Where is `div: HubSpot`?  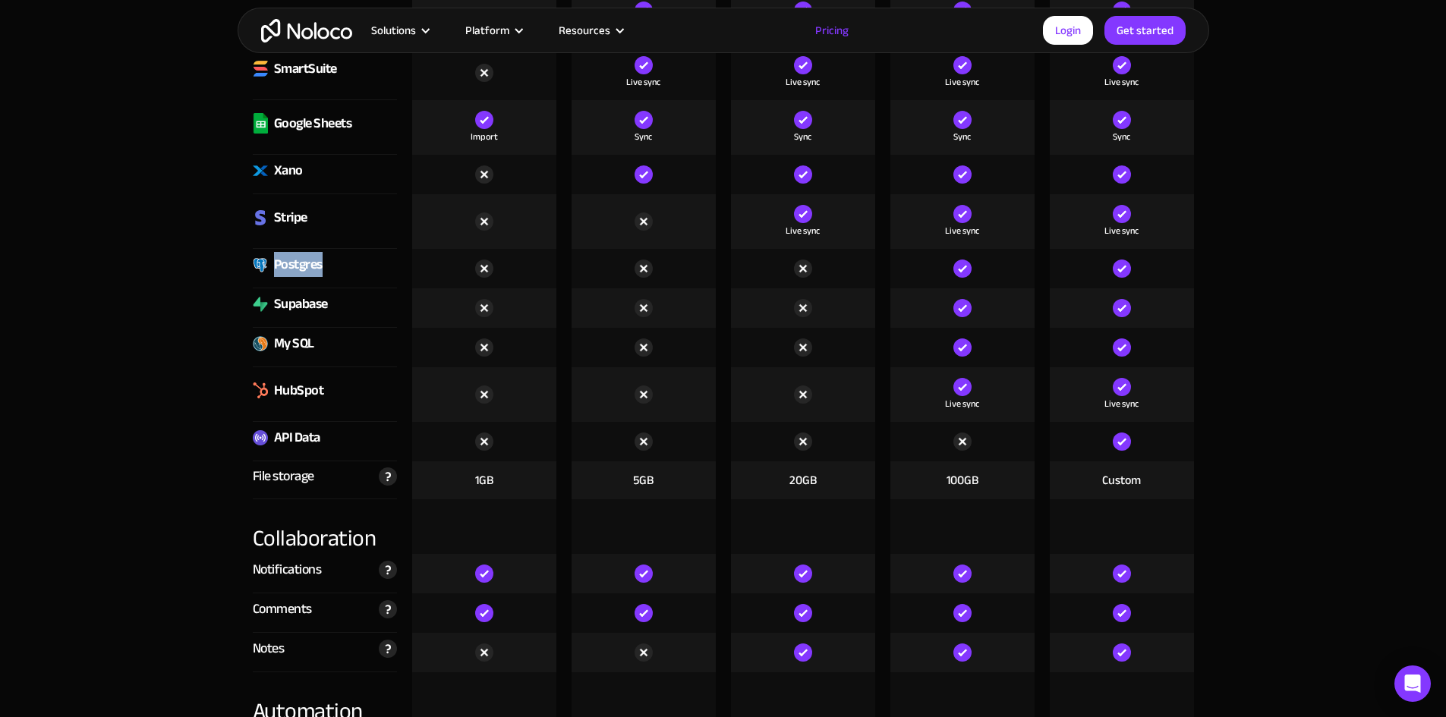
div: HubSpot is located at coordinates (299, 391).